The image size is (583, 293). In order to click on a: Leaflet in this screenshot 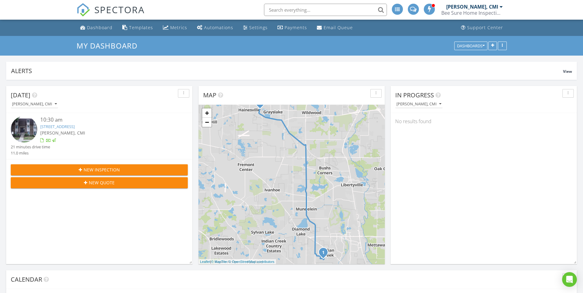, I will do `click(205, 262)`.